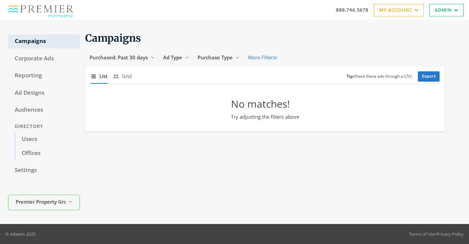  What do you see at coordinates (44, 171) in the screenshot?
I see `a: Settings` at bounding box center [44, 171].